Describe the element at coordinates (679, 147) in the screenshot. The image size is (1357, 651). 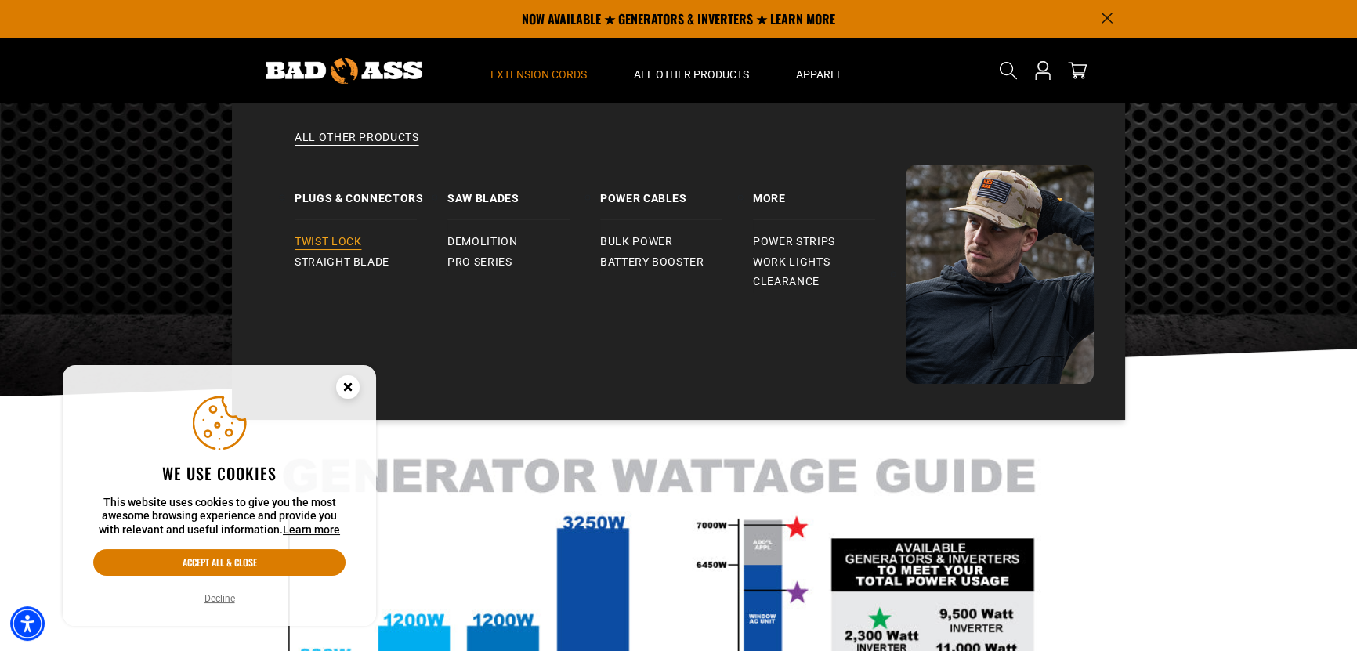
I see `a: All Other Products` at that location.